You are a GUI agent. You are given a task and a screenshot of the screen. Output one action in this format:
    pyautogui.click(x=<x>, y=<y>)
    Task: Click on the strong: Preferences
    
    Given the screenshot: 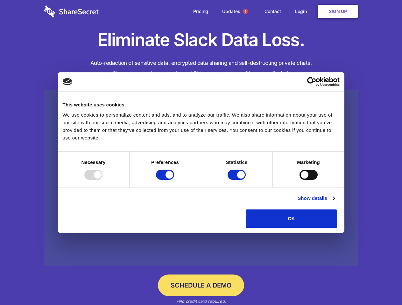 What is the action you would take?
    pyautogui.click(x=165, y=162)
    